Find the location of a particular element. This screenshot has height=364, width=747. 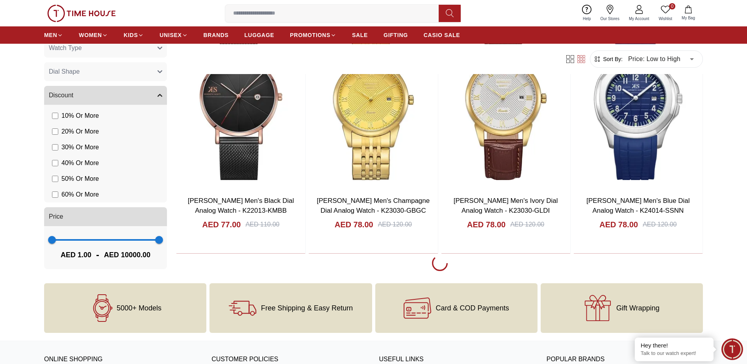

button: Watch Type is located at coordinates (106, 48).